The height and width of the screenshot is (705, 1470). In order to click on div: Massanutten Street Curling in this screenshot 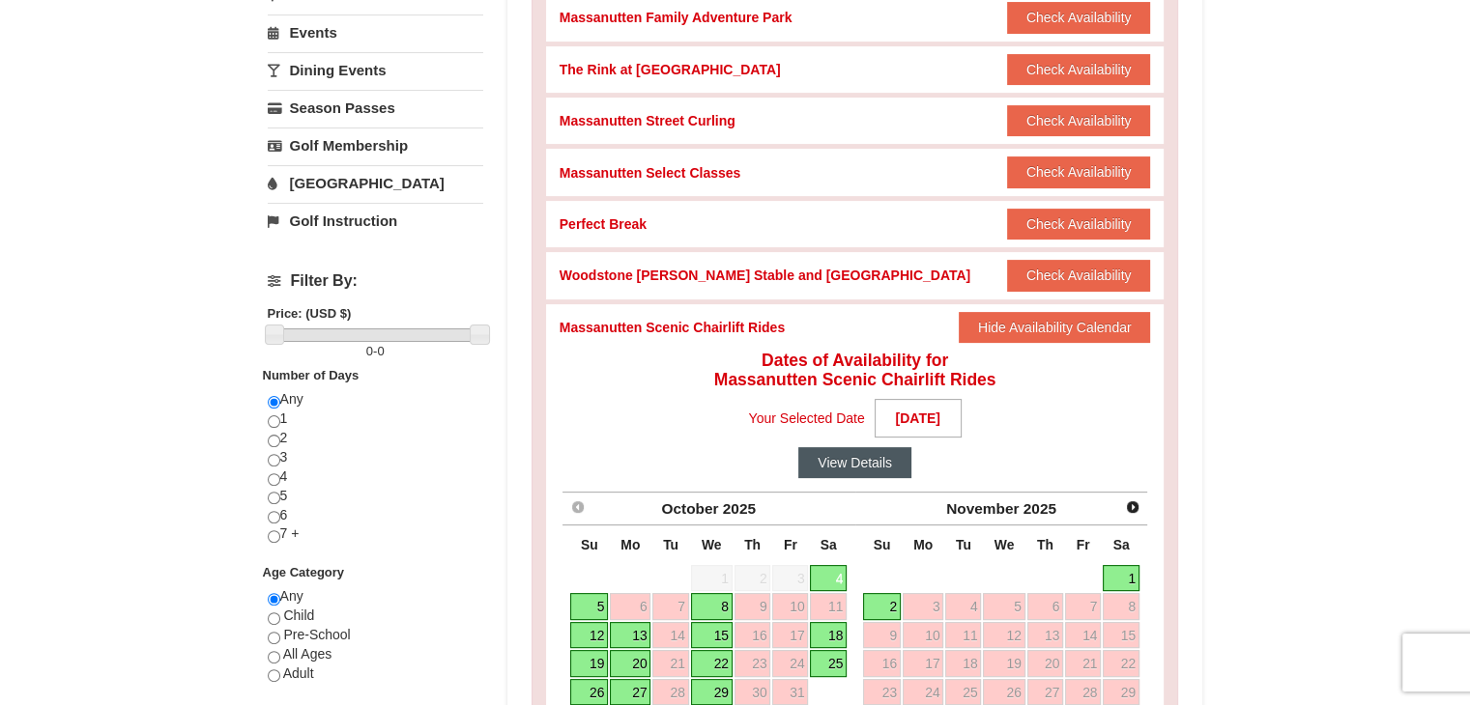, I will do `click(647, 121)`.